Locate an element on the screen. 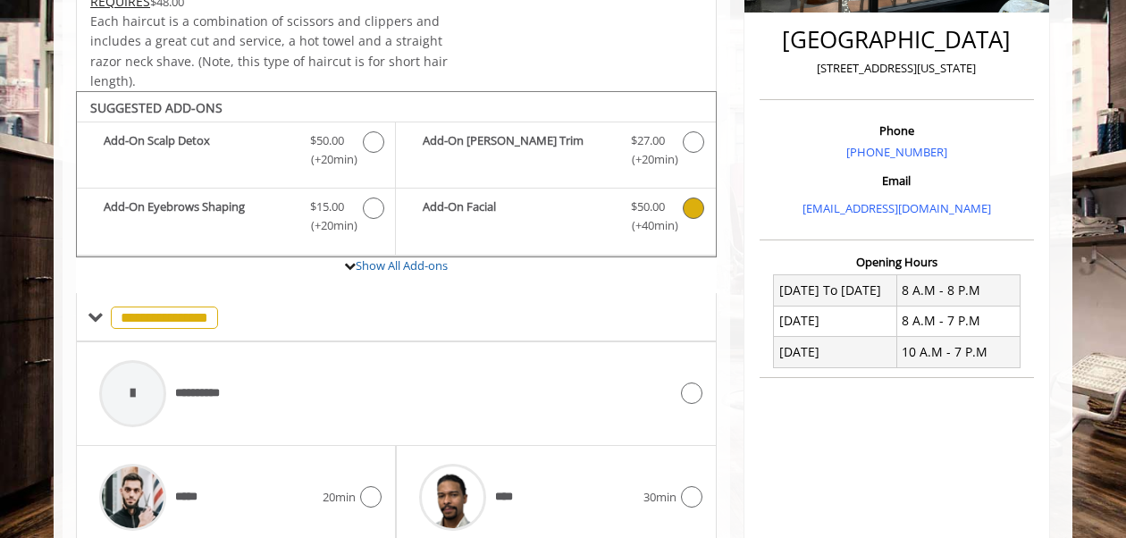  b: Add-On Scalp Detox is located at coordinates (197, 150).